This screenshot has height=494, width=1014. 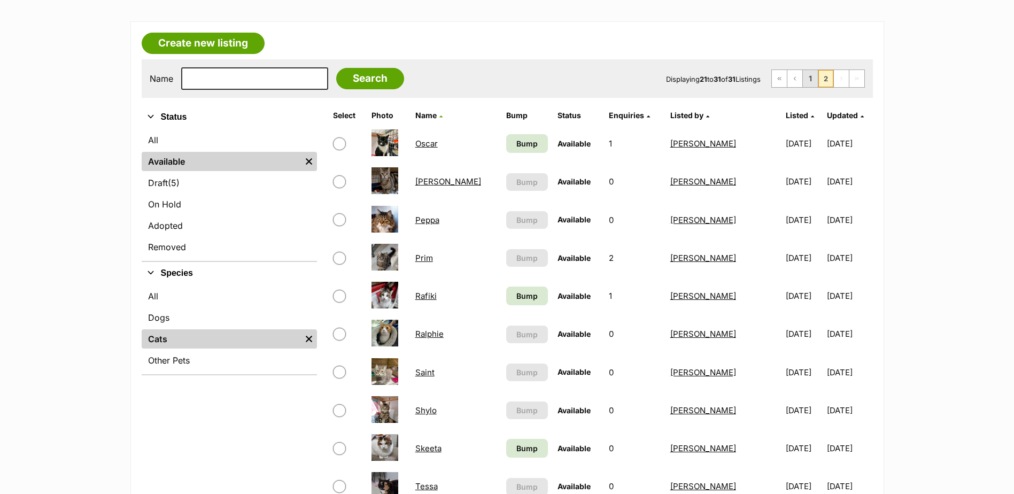 I want to click on a: Updated, so click(x=845, y=115).